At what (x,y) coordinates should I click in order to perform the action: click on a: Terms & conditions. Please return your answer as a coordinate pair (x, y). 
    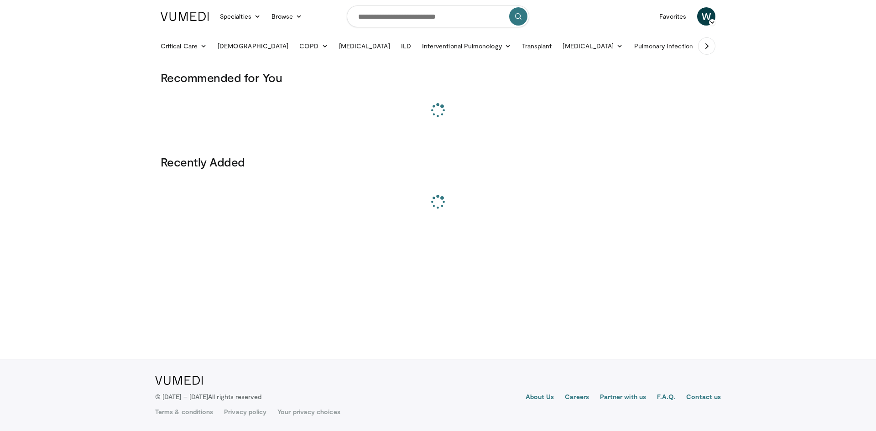
    Looking at the image, I should click on (184, 412).